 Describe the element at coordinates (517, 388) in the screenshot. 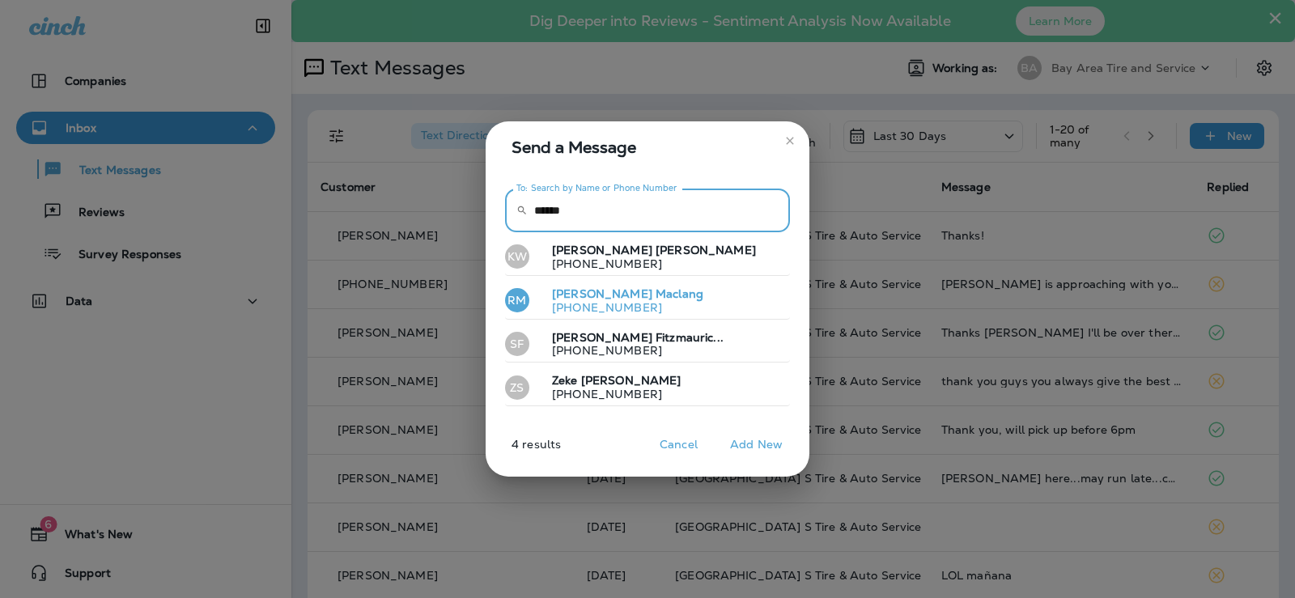

I see `div: ZS` at that location.